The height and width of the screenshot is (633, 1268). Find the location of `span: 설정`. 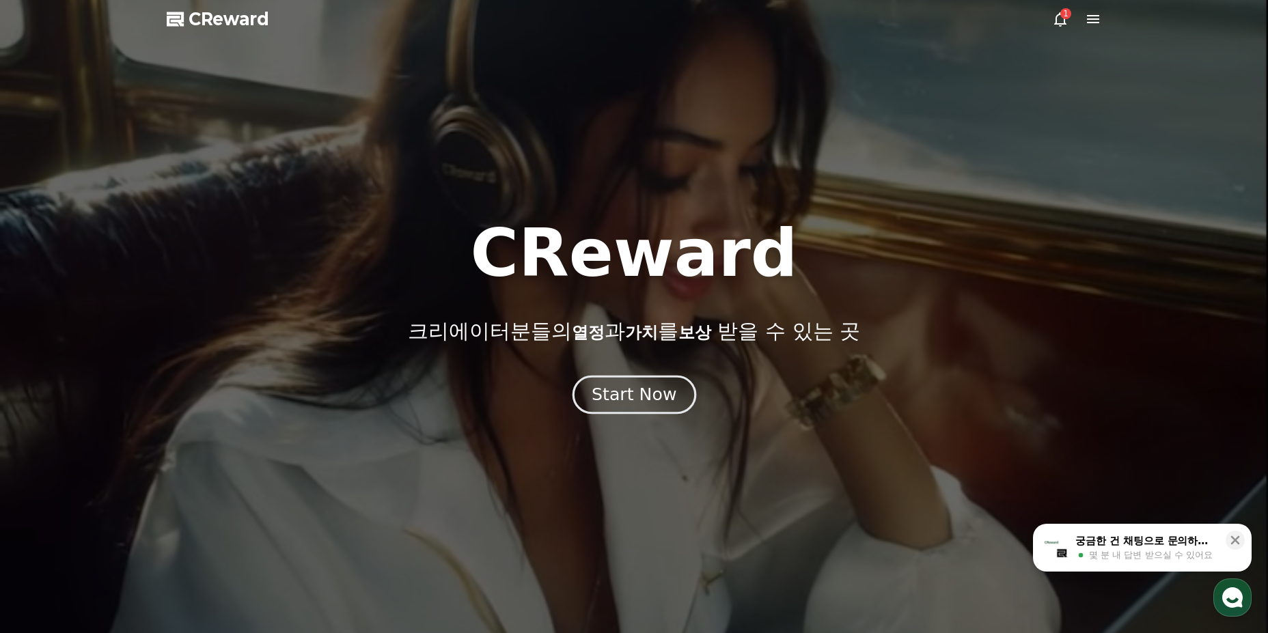

span: 설정 is located at coordinates (219, 459).